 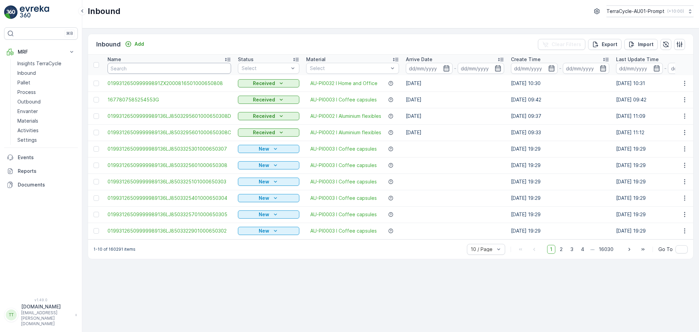 What do you see at coordinates (316, 59) in the screenshot?
I see `p: Material` at bounding box center [316, 59].